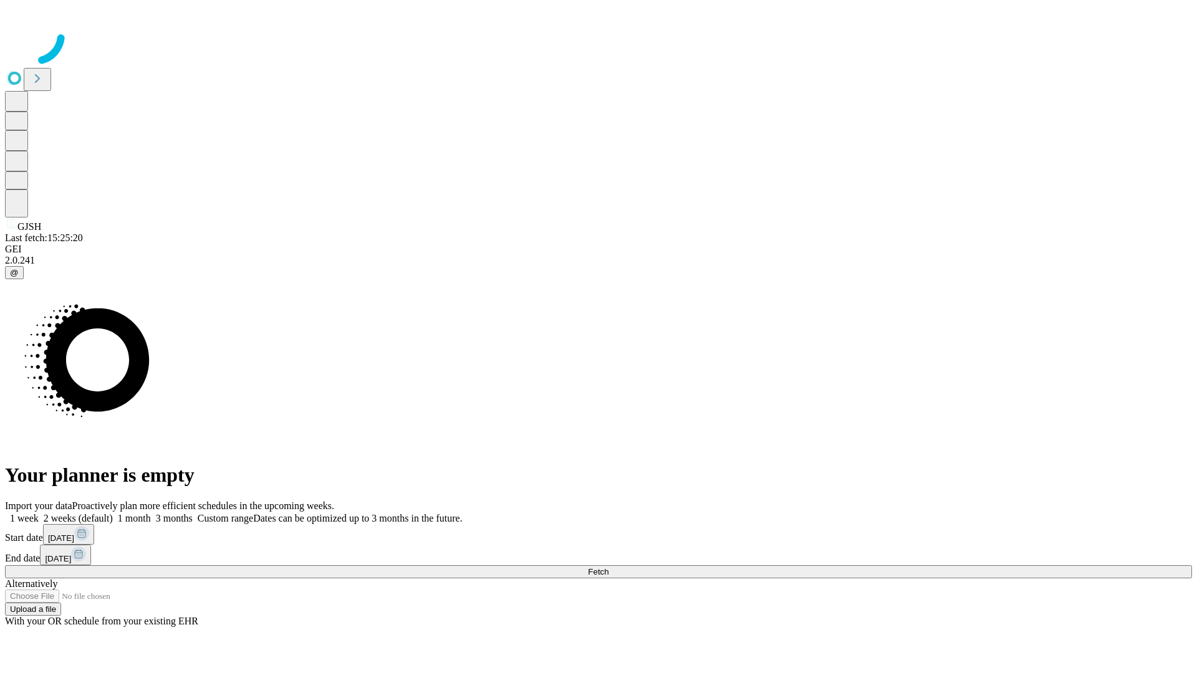 Image resolution: width=1197 pixels, height=673 pixels. What do you see at coordinates (134, 518) in the screenshot?
I see `span: 1 month` at bounding box center [134, 518].